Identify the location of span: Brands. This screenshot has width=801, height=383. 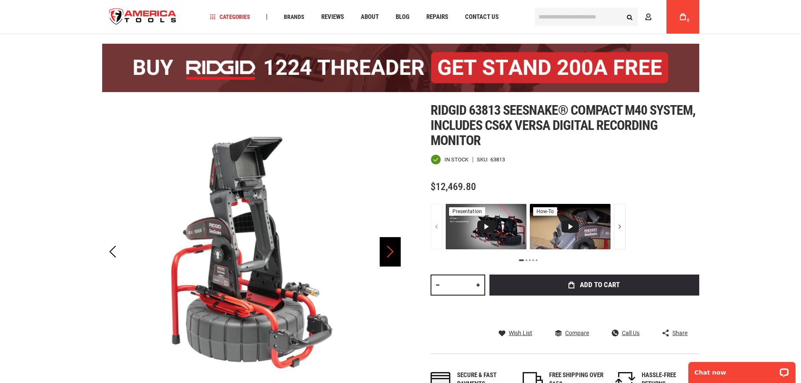
(294, 17).